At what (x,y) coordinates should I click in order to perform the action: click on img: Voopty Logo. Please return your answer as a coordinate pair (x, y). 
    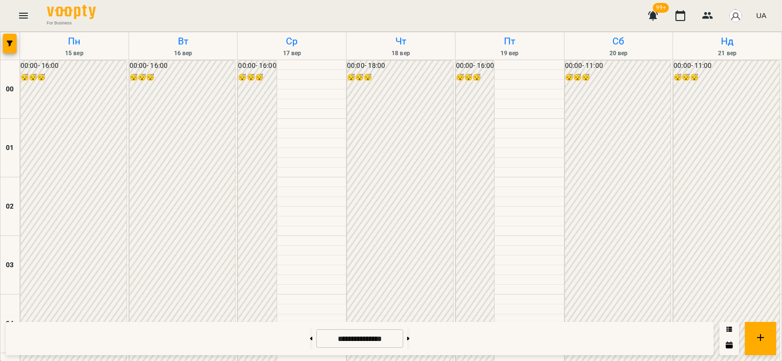
    Looking at the image, I should click on (71, 12).